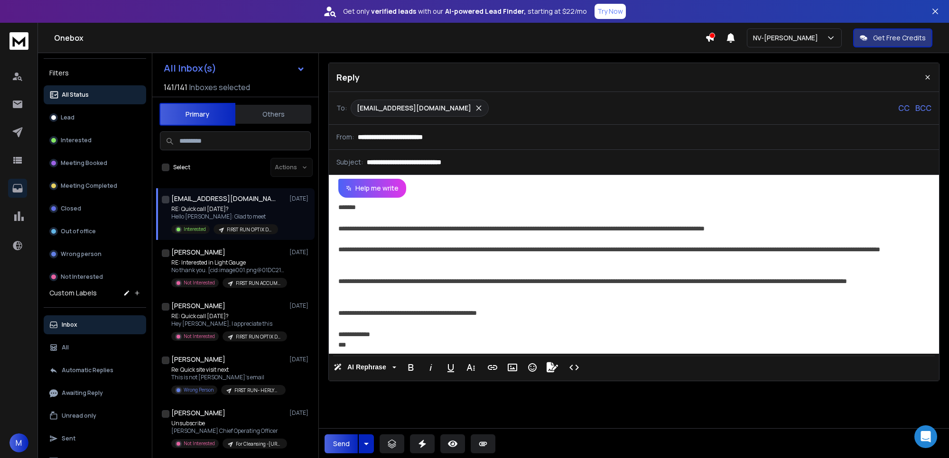 The width and height of the screenshot is (949, 458). What do you see at coordinates (190, 68) in the screenshot?
I see `h1: All Inbox(s)` at bounding box center [190, 68].